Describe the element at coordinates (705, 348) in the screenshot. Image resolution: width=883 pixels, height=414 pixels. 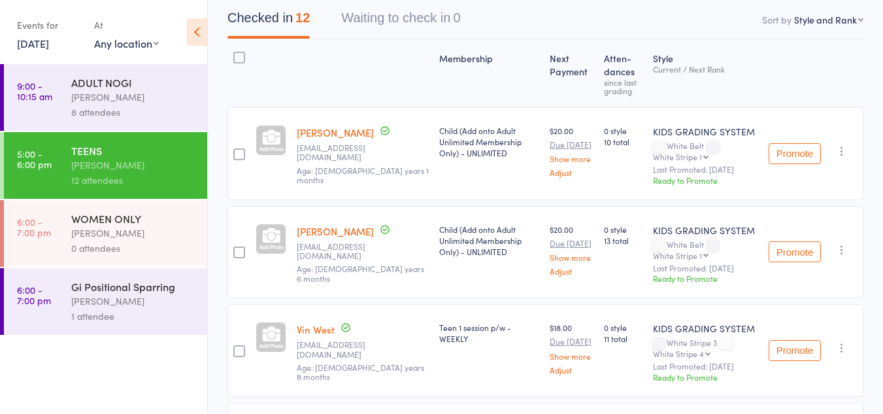
I see `div: White Stripe 3` at that location.